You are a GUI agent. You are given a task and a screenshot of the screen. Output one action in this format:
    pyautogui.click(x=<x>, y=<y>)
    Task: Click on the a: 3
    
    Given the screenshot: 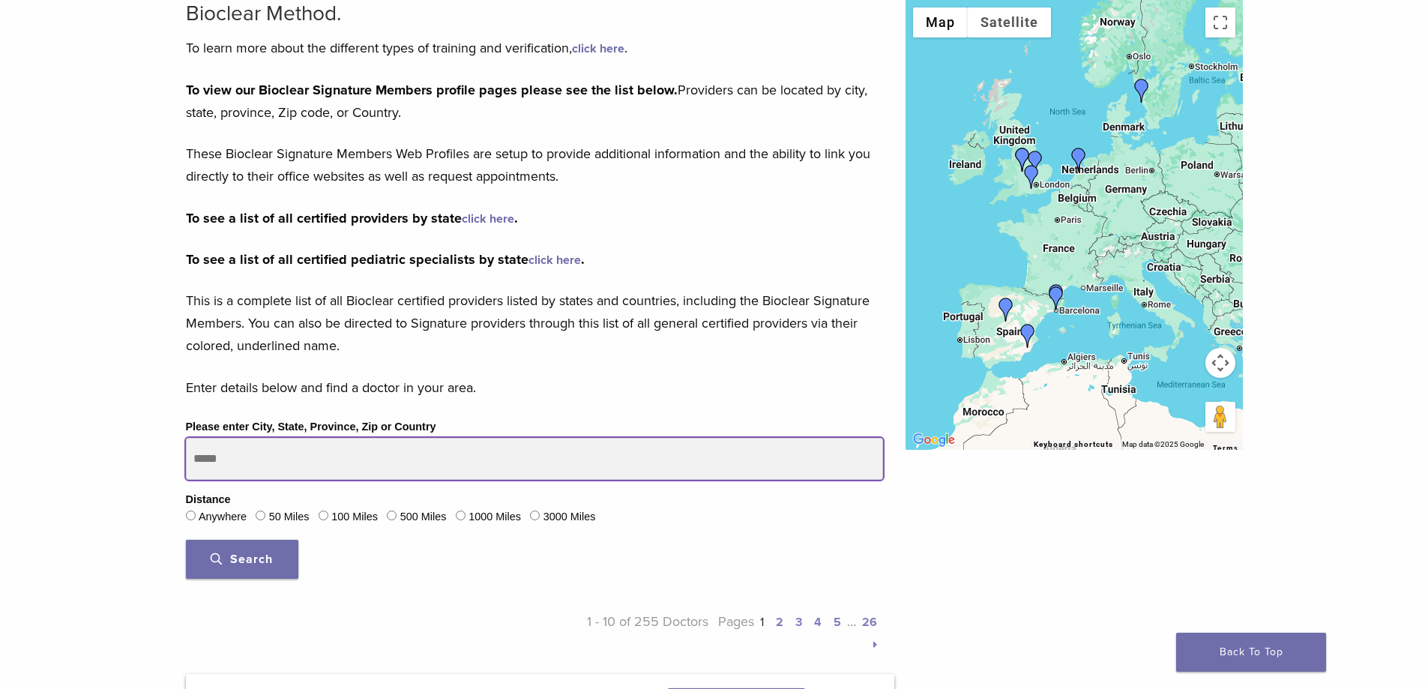 What is the action you would take?
    pyautogui.click(x=798, y=622)
    